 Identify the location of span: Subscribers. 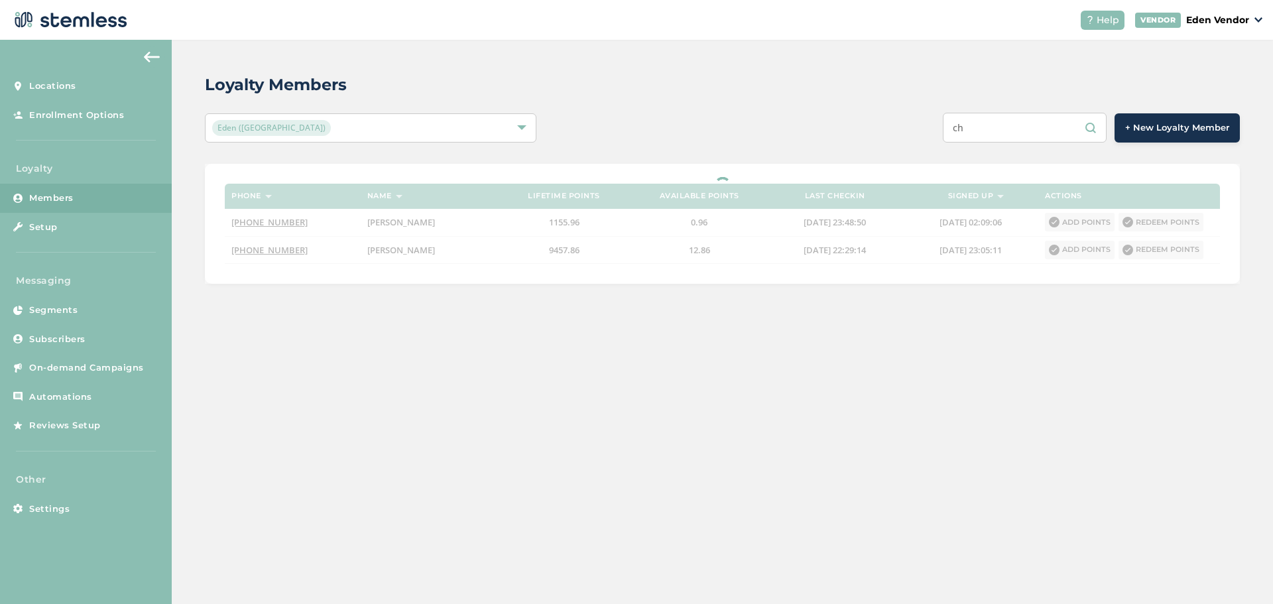
(57, 340).